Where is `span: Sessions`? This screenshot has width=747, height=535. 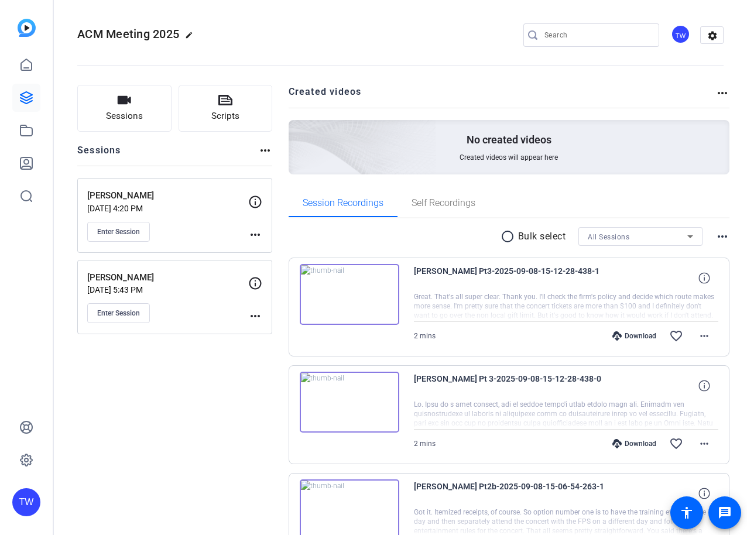 span: Sessions is located at coordinates (124, 116).